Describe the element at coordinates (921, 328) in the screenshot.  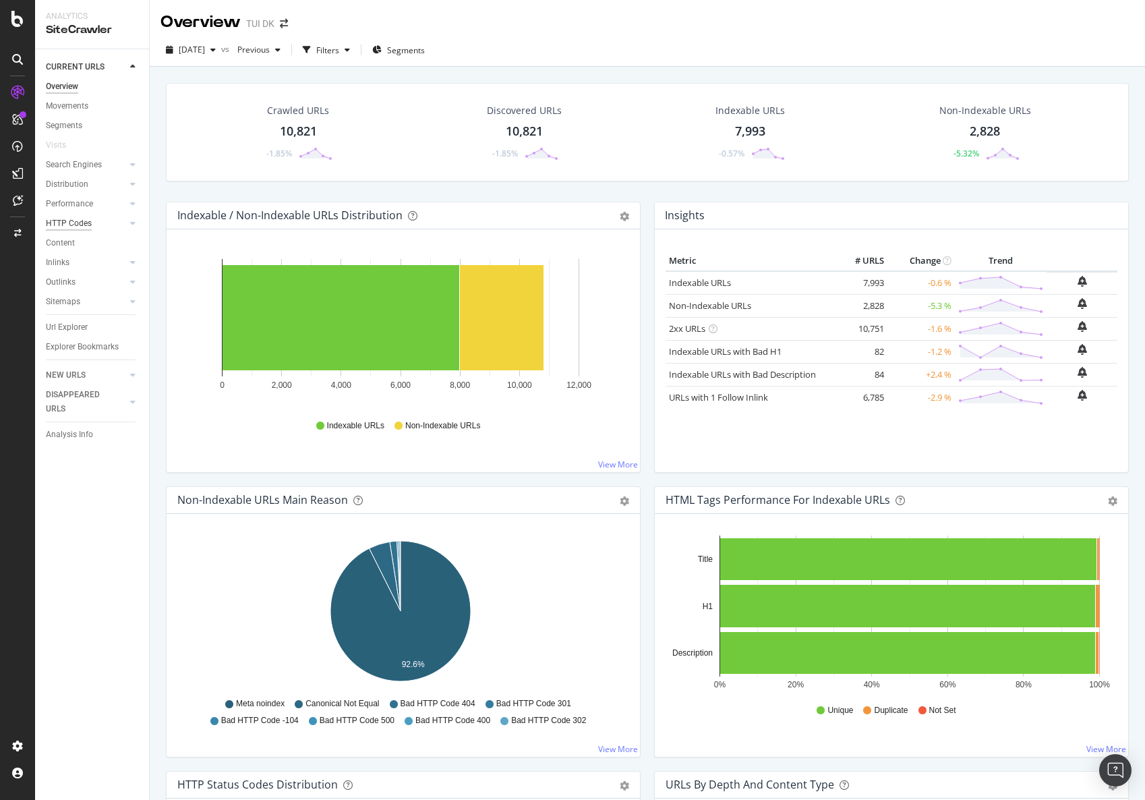
I see `td: -1.6 %` at that location.